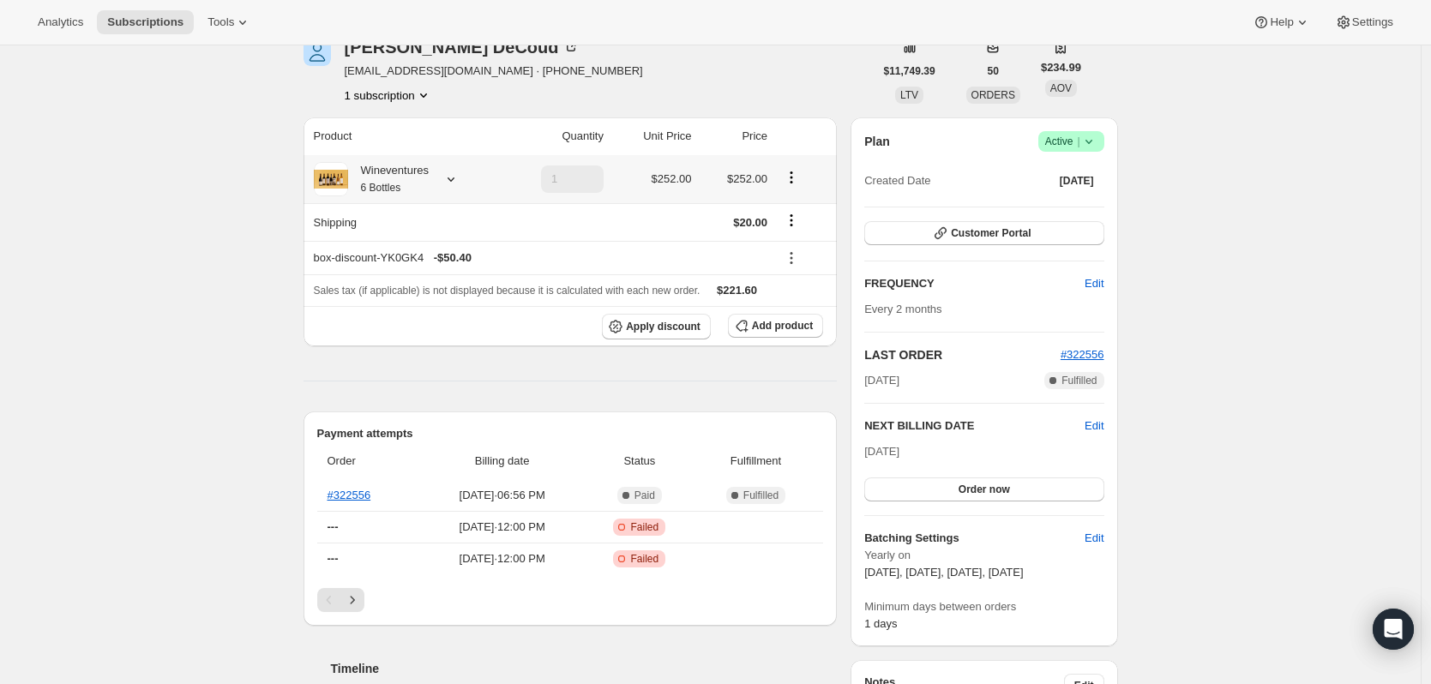  Describe the element at coordinates (220, 22) in the screenshot. I see `span: Tools` at that location.